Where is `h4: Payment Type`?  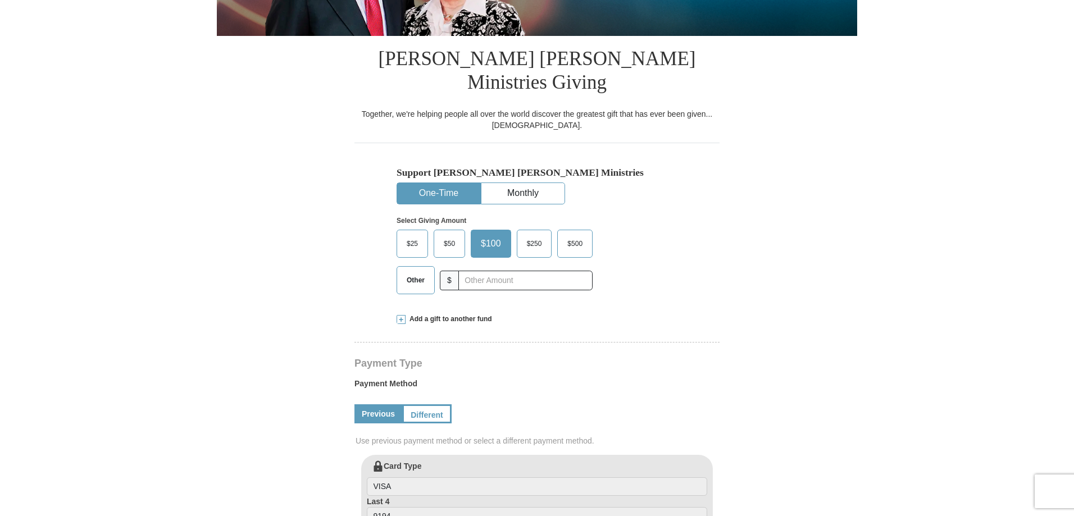 h4: Payment Type is located at coordinates (537, 363).